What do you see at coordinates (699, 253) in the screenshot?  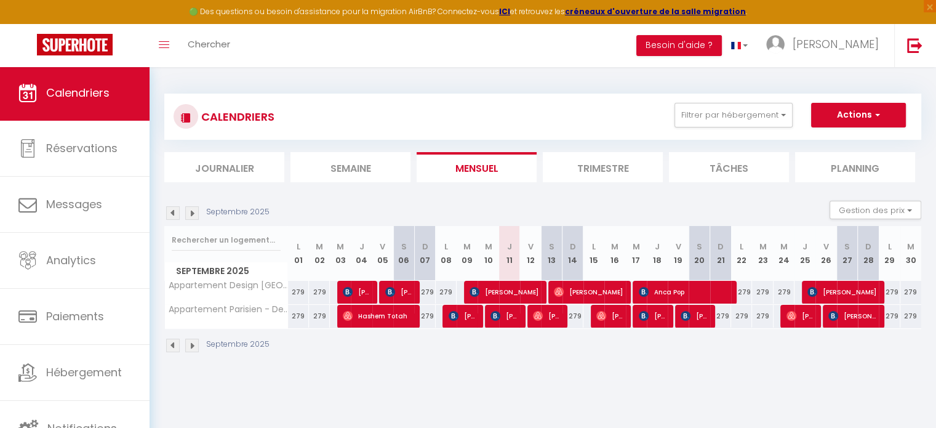 I see `th: 20` at bounding box center [699, 253].